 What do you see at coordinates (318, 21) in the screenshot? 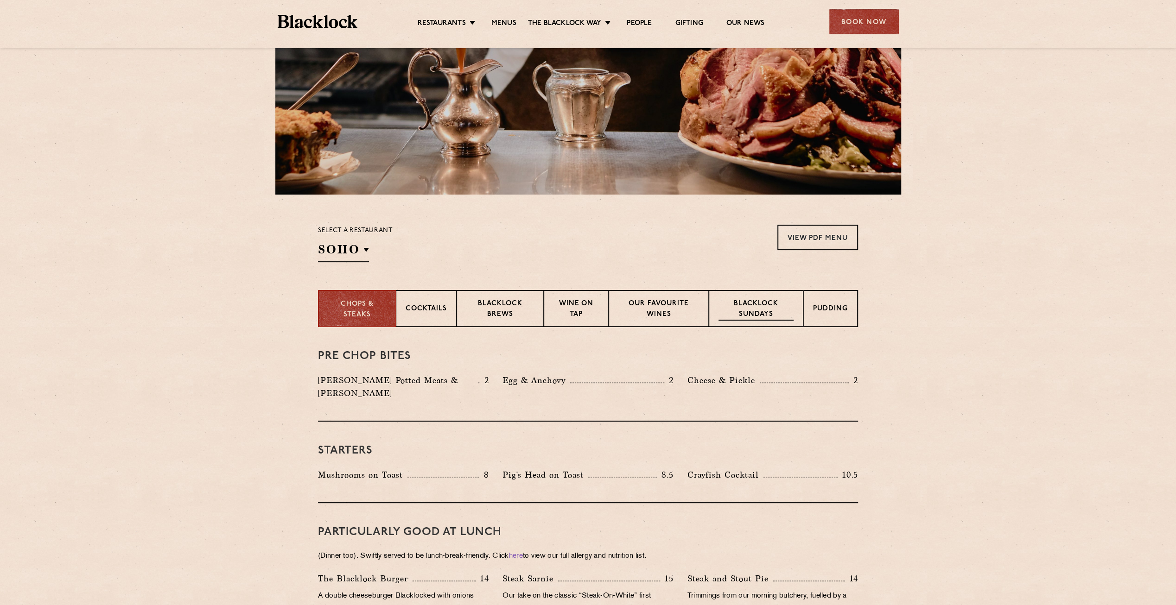
I see `img: BL_Textured_Logo-footer-cropped.svg` at bounding box center [318, 21].